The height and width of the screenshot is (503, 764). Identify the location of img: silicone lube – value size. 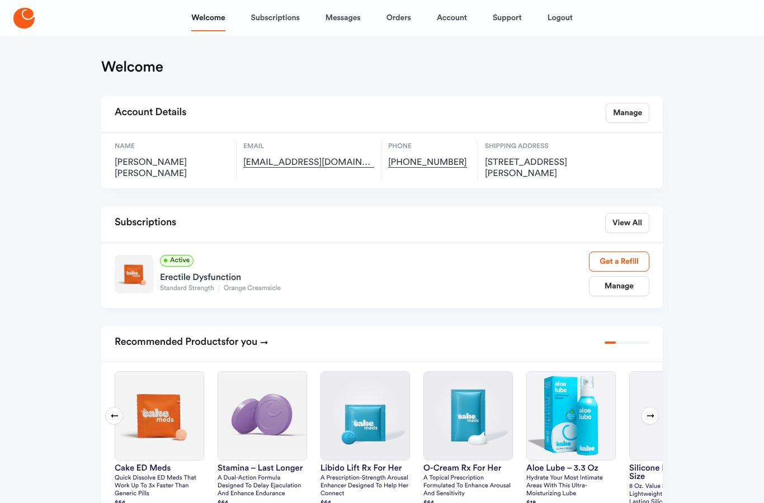
(674, 416).